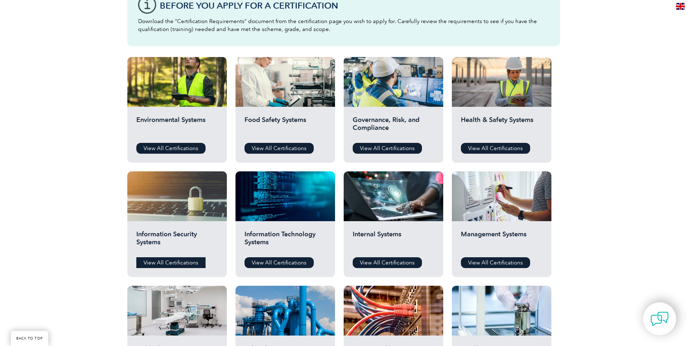  What do you see at coordinates (502, 127) in the screenshot?
I see `h2: Health & Safety Systems` at bounding box center [502, 127].